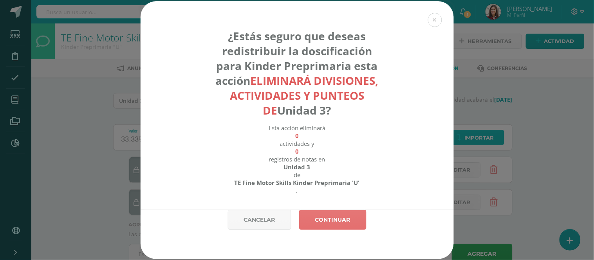 The width and height of the screenshot is (594, 260). Describe the element at coordinates (304, 95) in the screenshot. I see `strong: eliminará divisiones, actividades y punteos de` at that location.